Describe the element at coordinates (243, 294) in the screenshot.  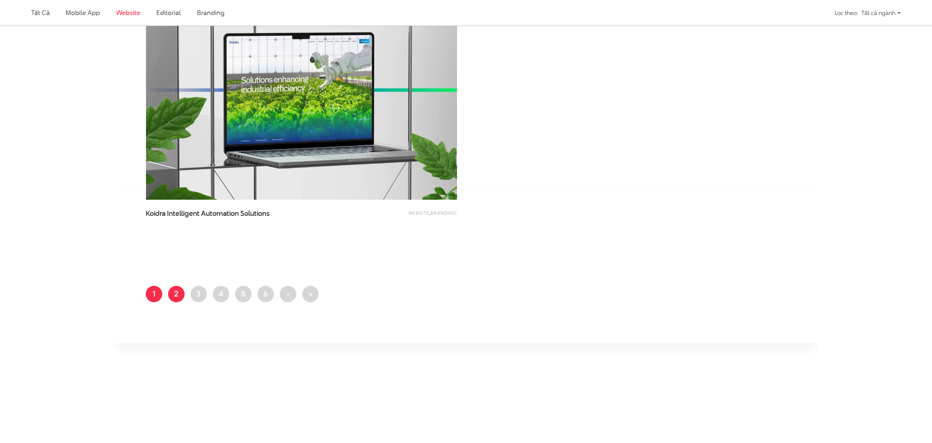
I see `a: 5` at that location.